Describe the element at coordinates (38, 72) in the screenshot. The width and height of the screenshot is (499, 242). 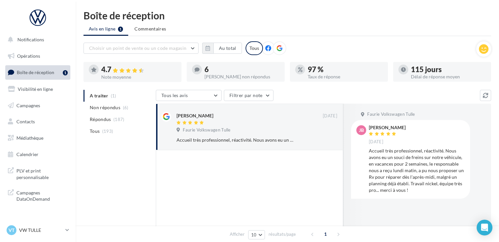
I see `a: Boîte de réception1` at that location.